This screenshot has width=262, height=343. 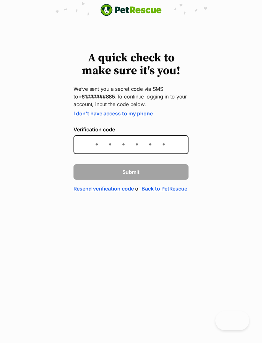 What do you see at coordinates (131, 172) in the screenshot?
I see `span: Submit` at bounding box center [131, 172].